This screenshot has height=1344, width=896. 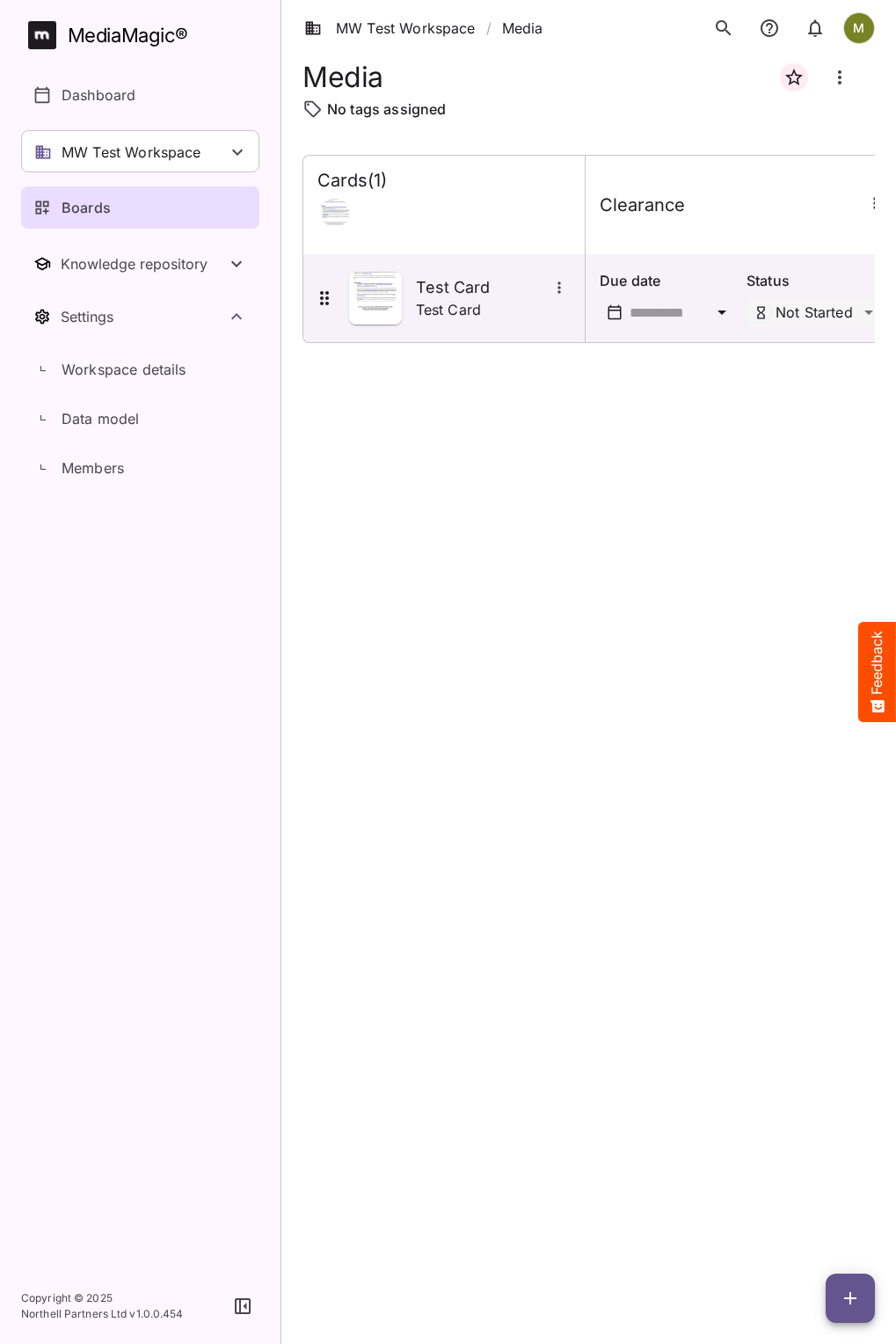 What do you see at coordinates (814, 312) in the screenshot?
I see `p: Not Started` at bounding box center [814, 312].